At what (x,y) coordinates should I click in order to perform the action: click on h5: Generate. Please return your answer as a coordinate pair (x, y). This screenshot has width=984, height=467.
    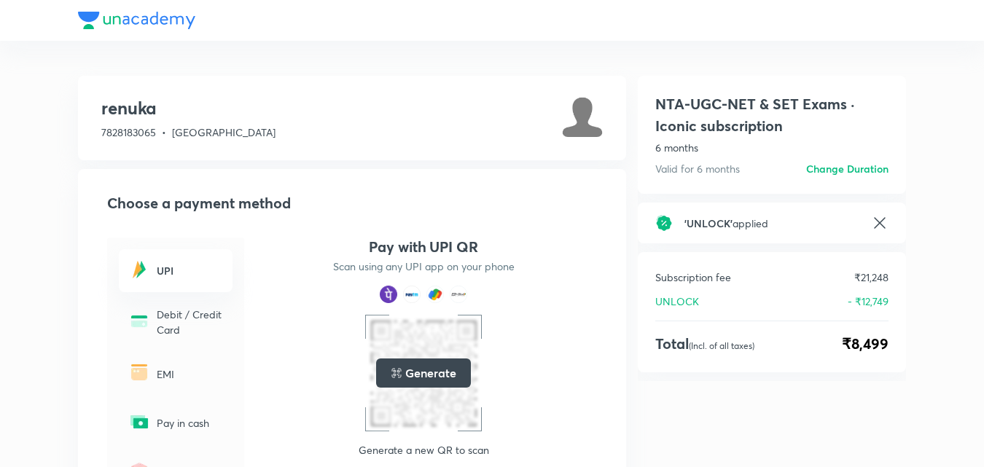
    Looking at the image, I should click on (430, 373).